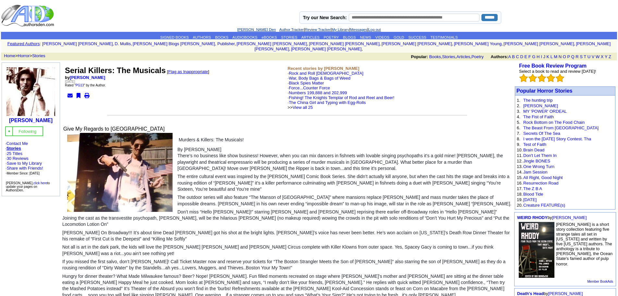 This screenshot has width=618, height=296. What do you see at coordinates (521, 56) in the screenshot?
I see `a: D` at bounding box center [521, 56].